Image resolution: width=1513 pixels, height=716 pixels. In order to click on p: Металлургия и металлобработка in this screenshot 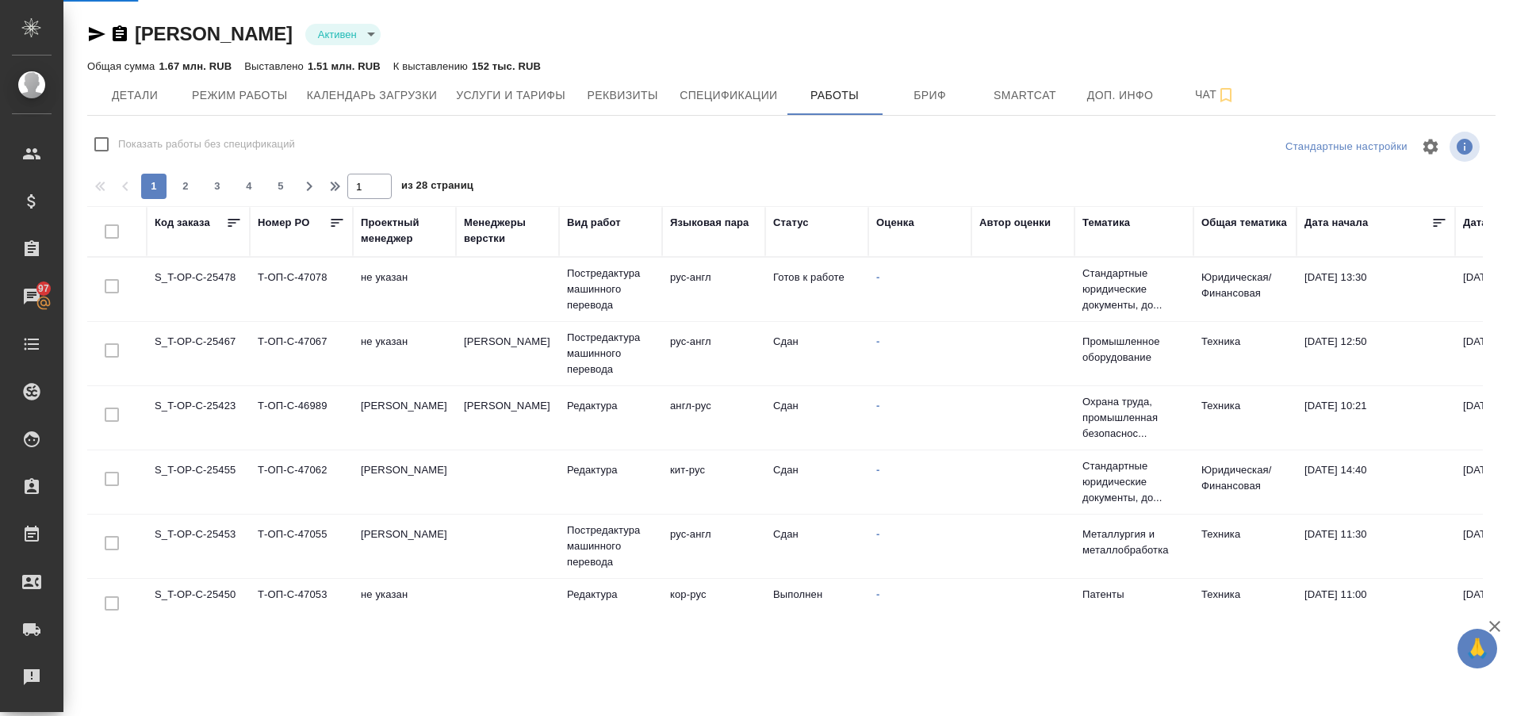, I will do `click(1134, 542)`.